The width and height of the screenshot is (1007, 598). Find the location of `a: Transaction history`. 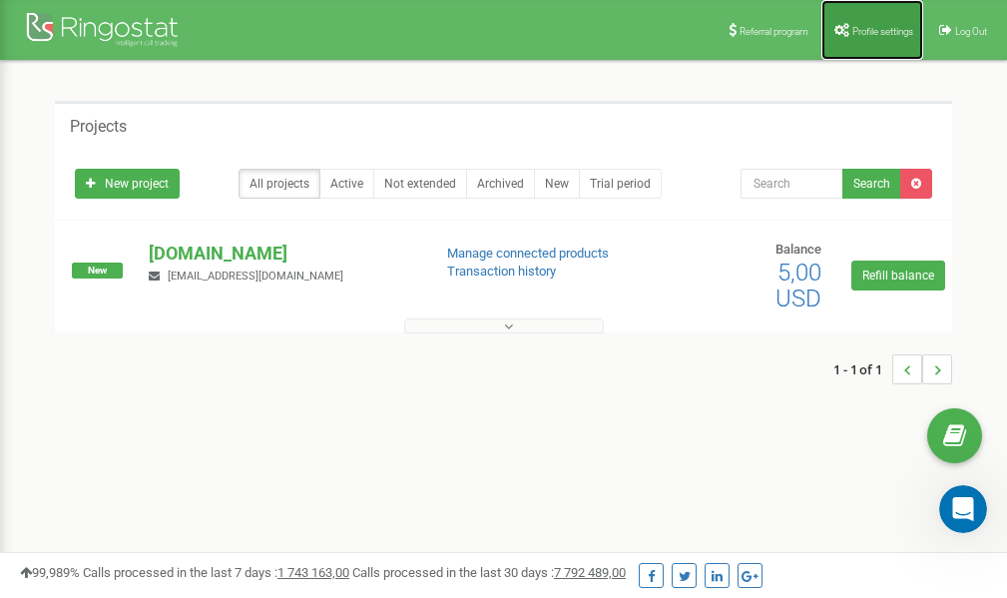

a: Transaction history is located at coordinates (501, 271).